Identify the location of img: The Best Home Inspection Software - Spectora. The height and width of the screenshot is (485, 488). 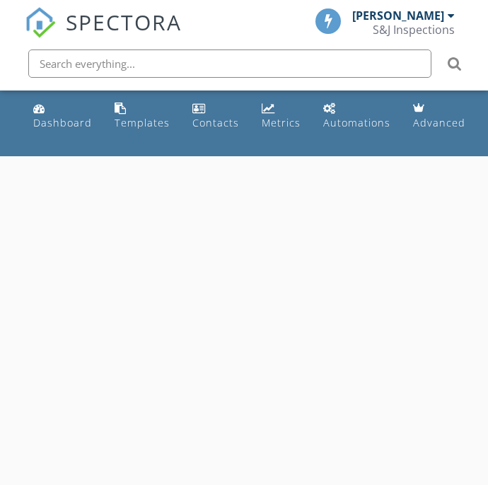
(40, 23).